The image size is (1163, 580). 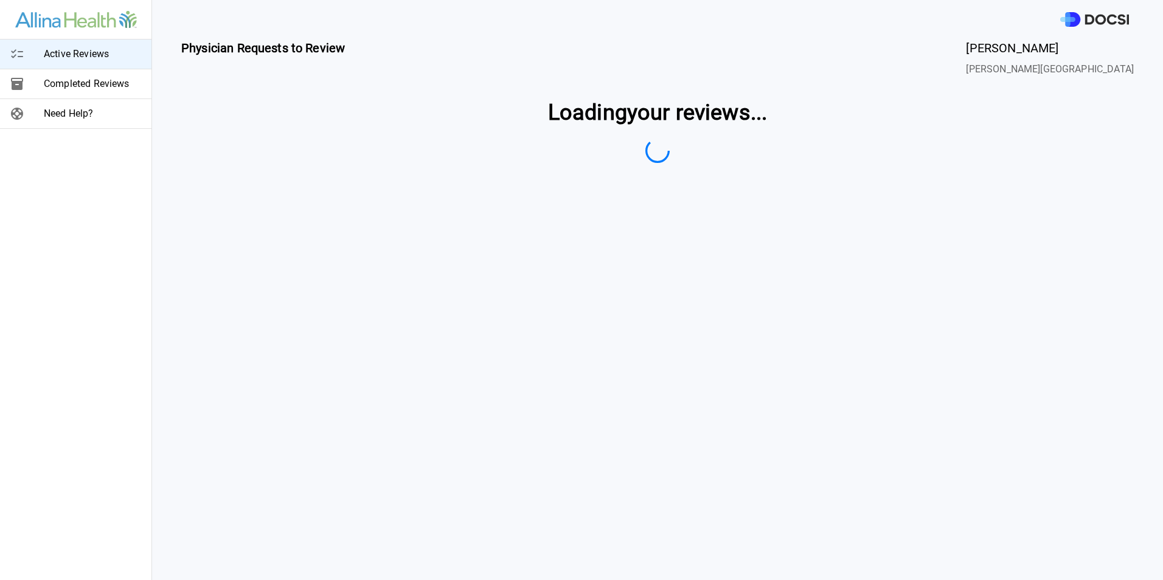 What do you see at coordinates (76, 19) in the screenshot?
I see `img: Site Logo` at bounding box center [76, 19].